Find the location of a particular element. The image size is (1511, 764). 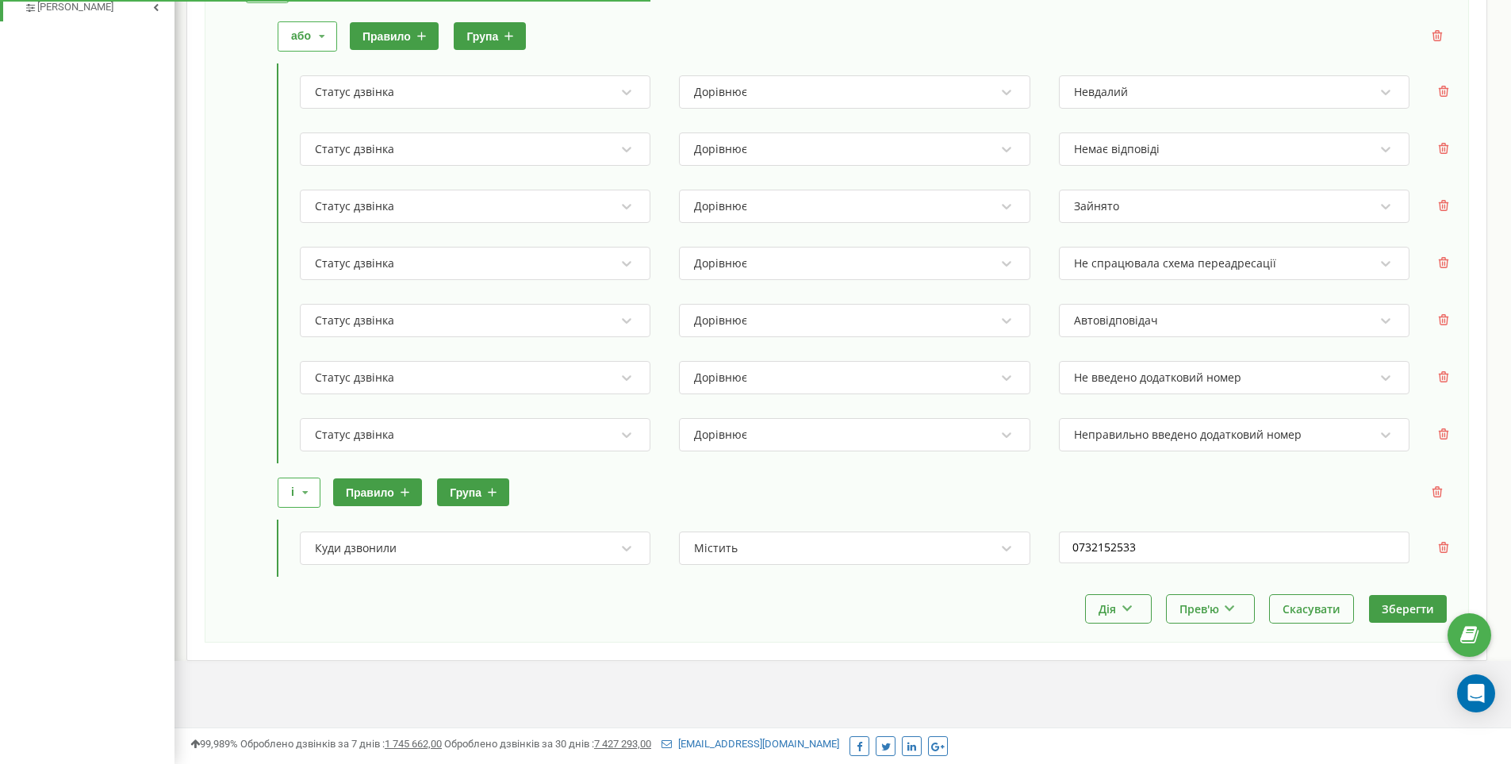

div: Невдалий is located at coordinates (1101, 92).